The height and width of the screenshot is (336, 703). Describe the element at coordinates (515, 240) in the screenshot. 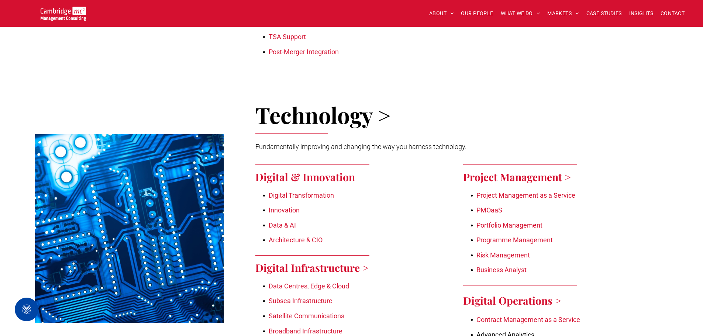

I see `a: Programme Management` at that location.